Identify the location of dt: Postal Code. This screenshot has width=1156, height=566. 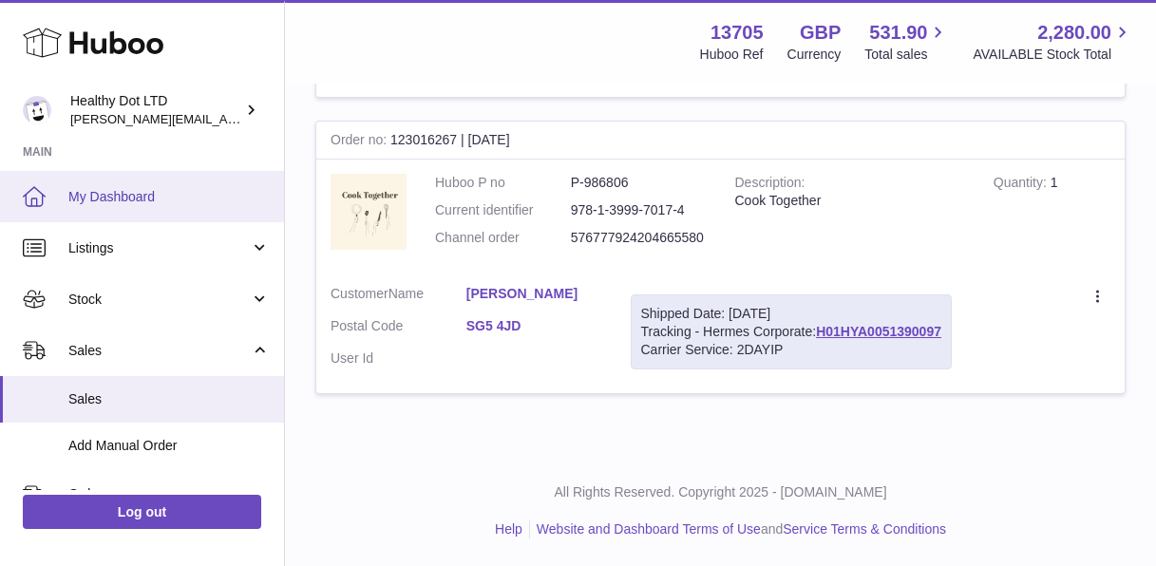
(398, 329).